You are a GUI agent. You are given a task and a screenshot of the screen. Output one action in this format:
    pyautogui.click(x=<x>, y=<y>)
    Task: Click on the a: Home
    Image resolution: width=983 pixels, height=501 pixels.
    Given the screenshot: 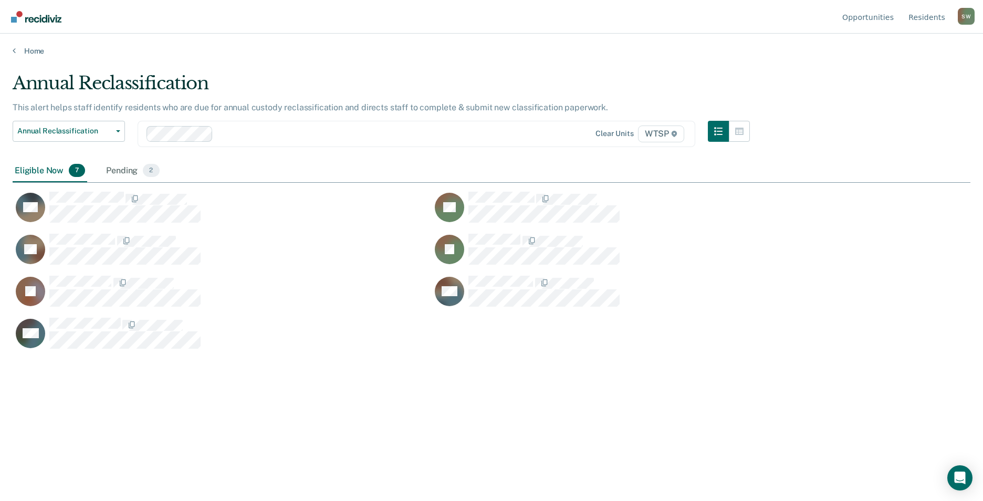 What is the action you would take?
    pyautogui.click(x=491, y=51)
    